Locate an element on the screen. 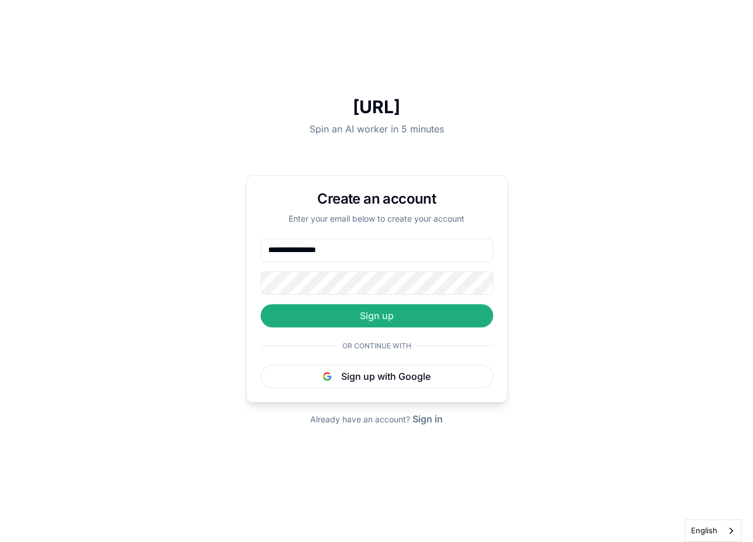 This screenshot has width=753, height=542. p: Enter your email below to create your account is located at coordinates (377, 219).